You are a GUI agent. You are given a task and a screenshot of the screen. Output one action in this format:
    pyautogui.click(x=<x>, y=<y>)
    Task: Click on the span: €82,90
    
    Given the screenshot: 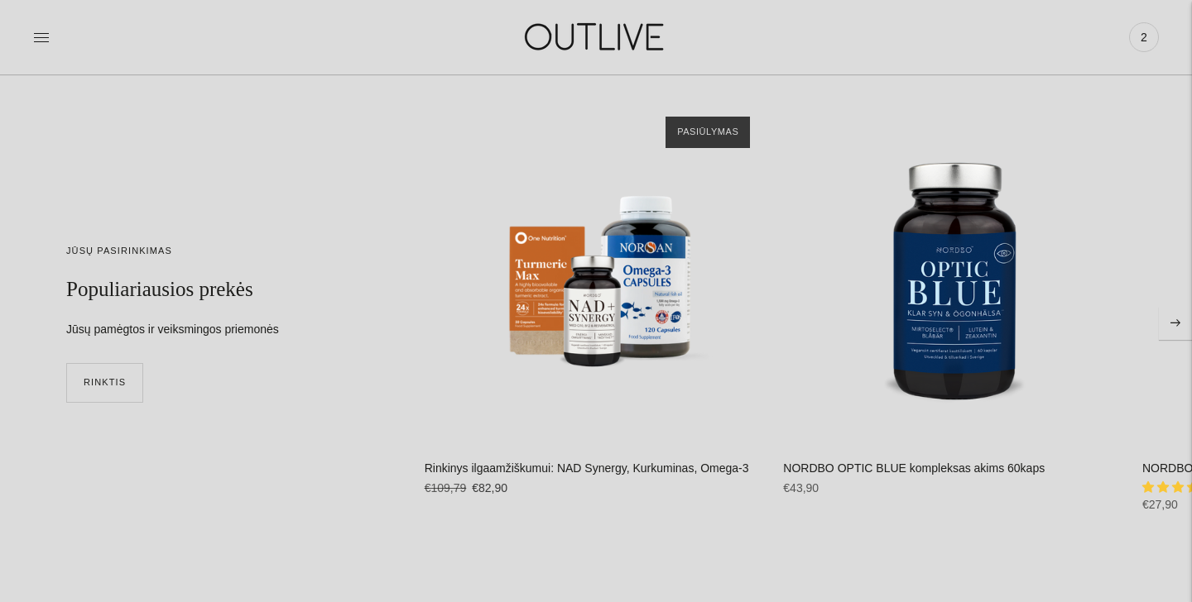 What is the action you would take?
    pyautogui.click(x=489, y=488)
    